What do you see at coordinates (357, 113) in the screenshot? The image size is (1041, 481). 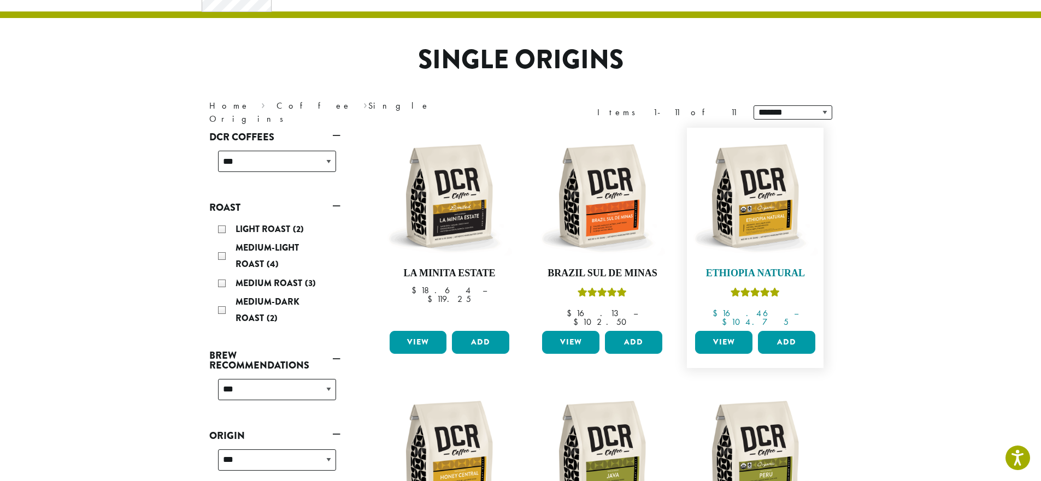 I see `nav: Breadcrumb` at bounding box center [357, 113].